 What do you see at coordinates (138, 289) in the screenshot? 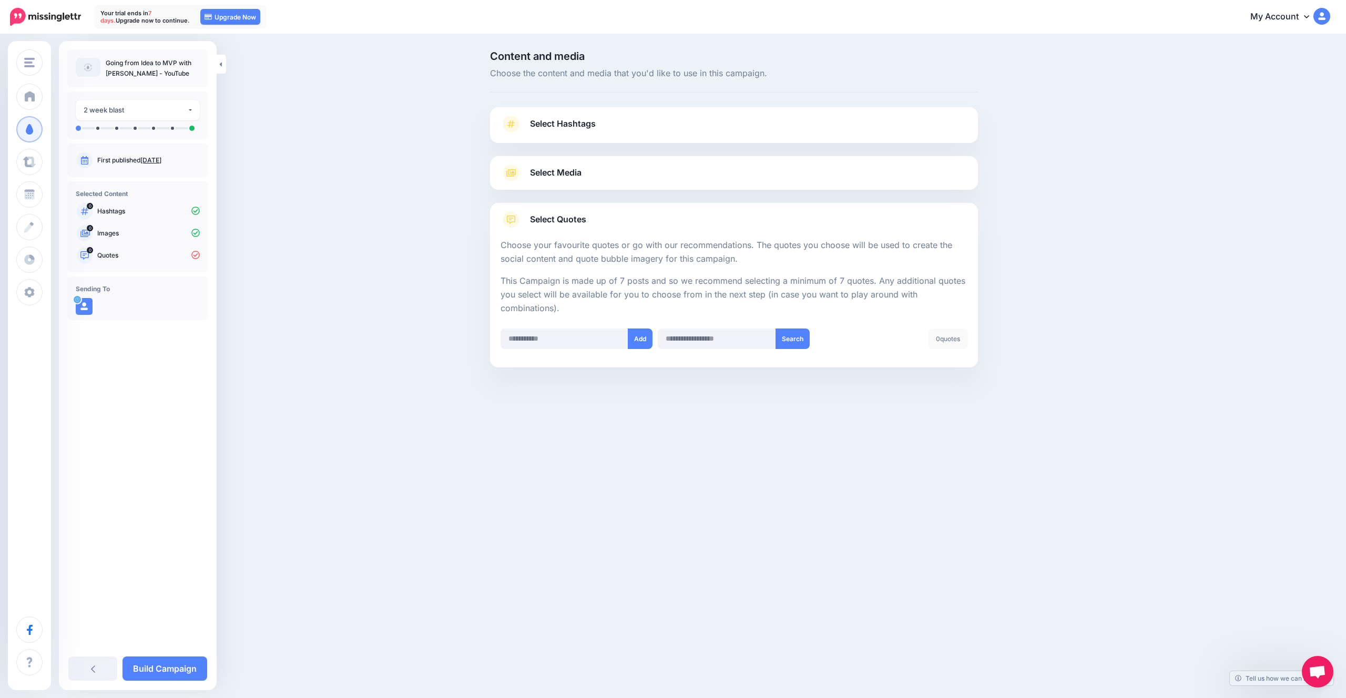
I see `h4: Sending To` at bounding box center [138, 289].